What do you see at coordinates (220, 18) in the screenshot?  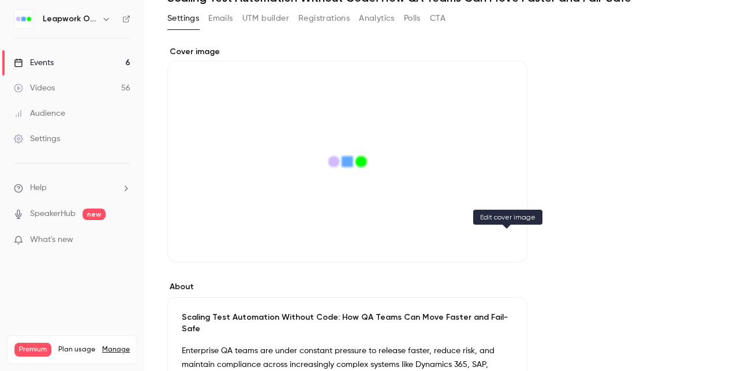 I see `button: Emails` at bounding box center [220, 18].